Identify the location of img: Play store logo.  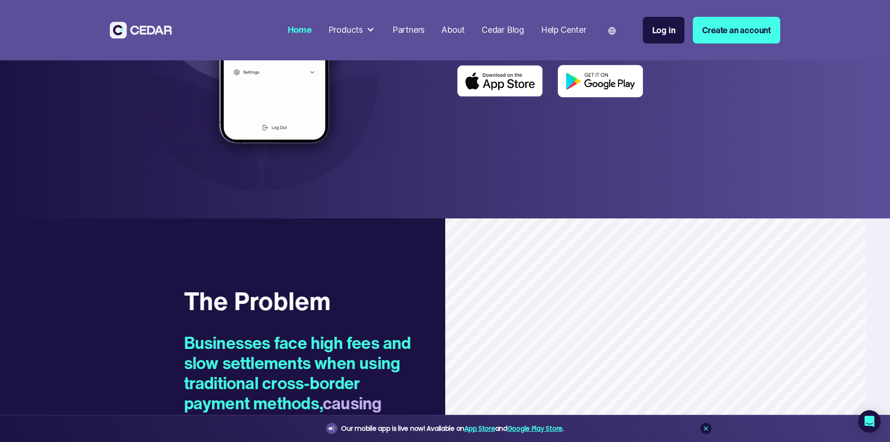
(602, 81).